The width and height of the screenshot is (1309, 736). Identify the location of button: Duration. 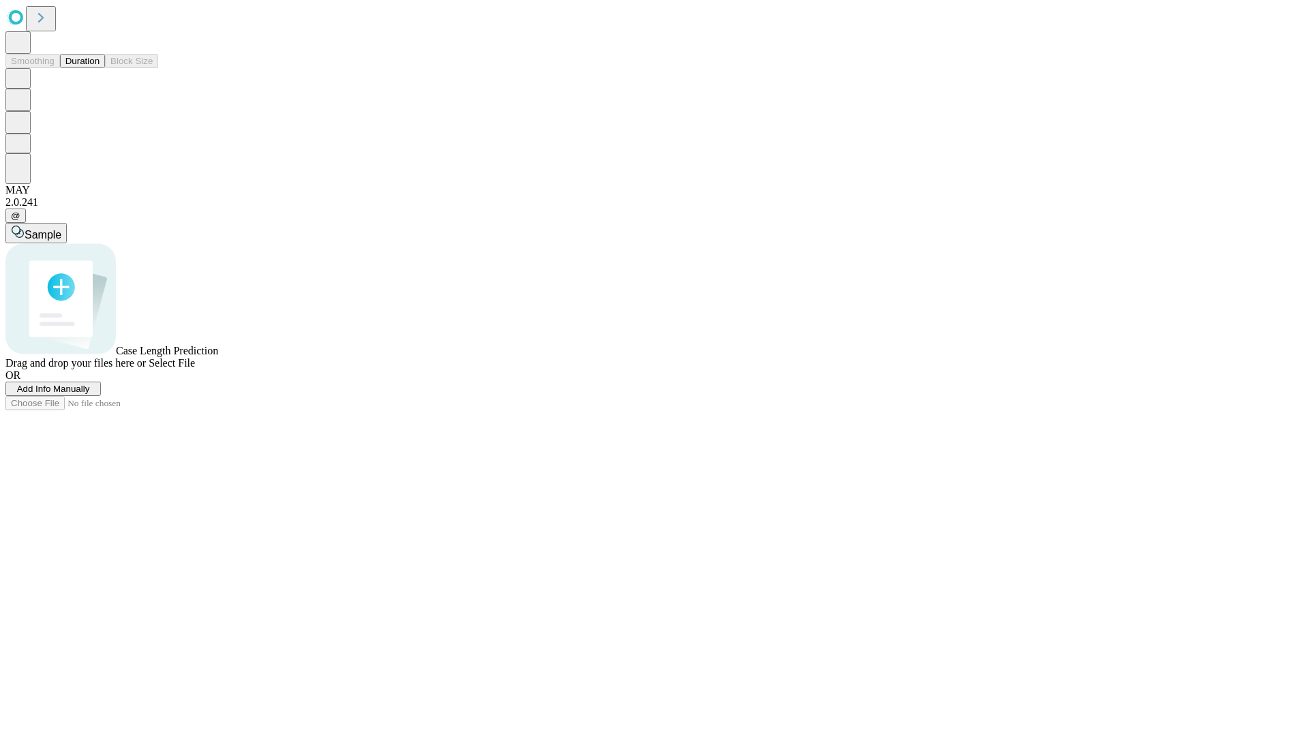
(83, 61).